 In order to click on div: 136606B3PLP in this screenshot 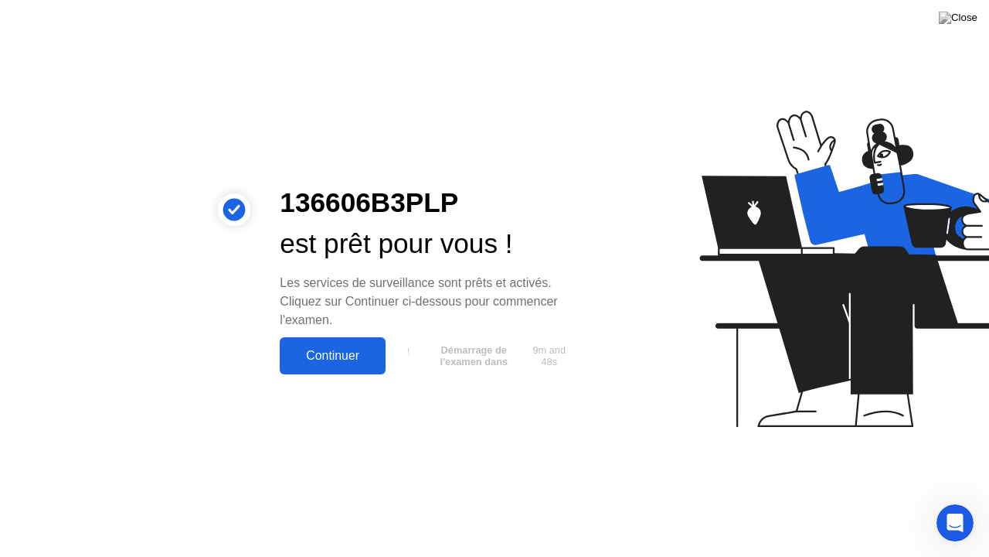, I will do `click(427, 203)`.